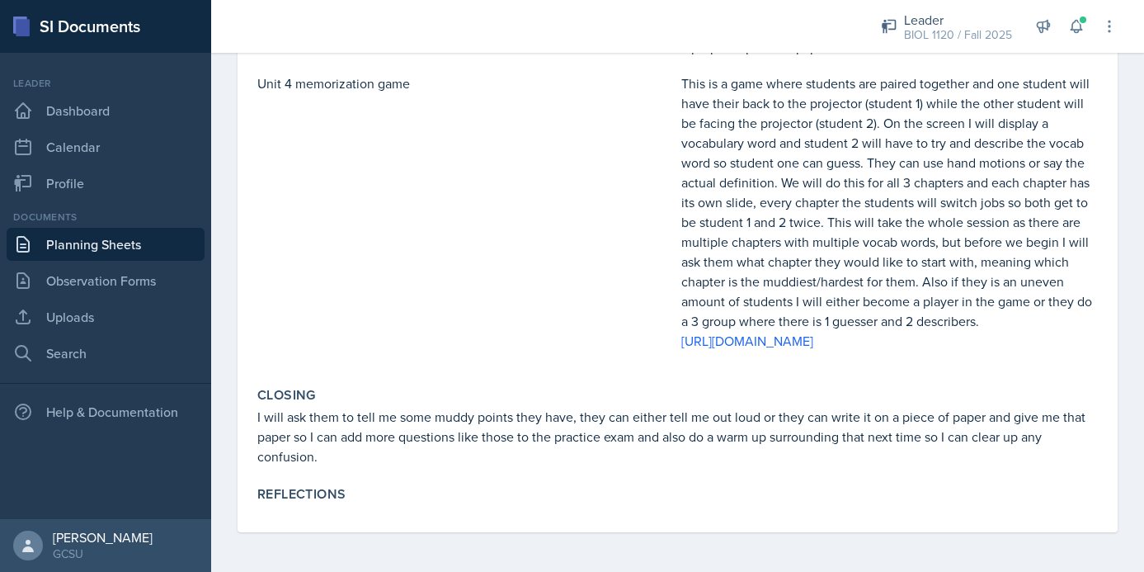  What do you see at coordinates (890, 202) in the screenshot?
I see `p: This is a game where students are paired together and one student will have their back to the pro...` at bounding box center [890, 202].